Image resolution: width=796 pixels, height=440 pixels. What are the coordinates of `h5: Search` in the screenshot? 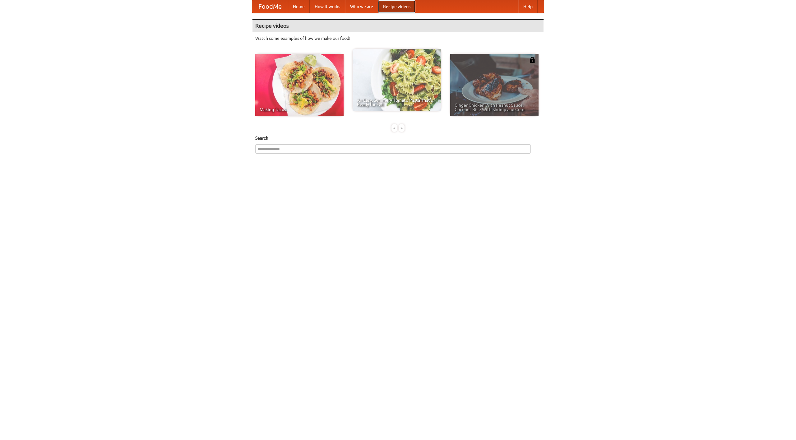 It's located at (398, 138).